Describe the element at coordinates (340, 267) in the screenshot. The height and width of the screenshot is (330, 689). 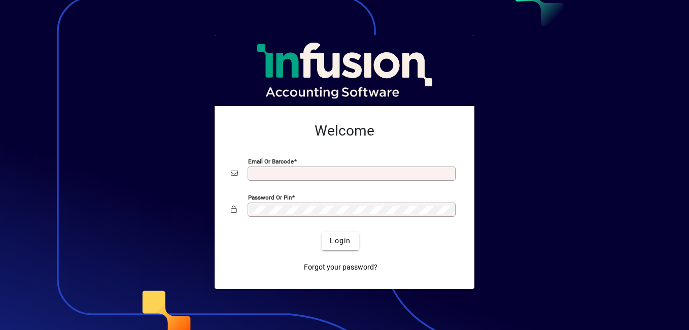
I see `a: Forgot your password?` at that location.